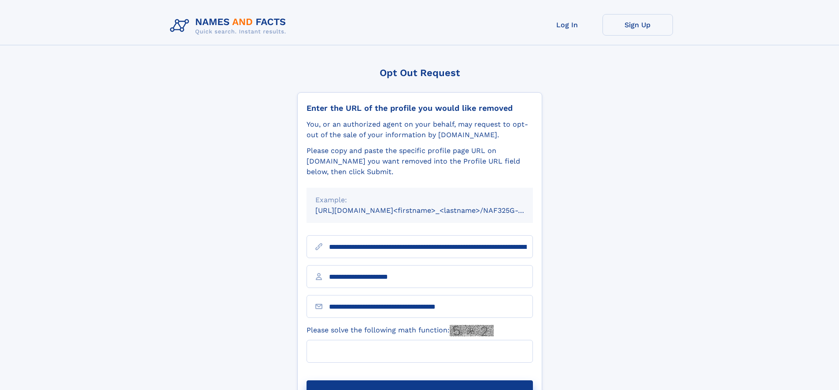  Describe the element at coordinates (419, 73) in the screenshot. I see `div: Opt Out Request` at that location.